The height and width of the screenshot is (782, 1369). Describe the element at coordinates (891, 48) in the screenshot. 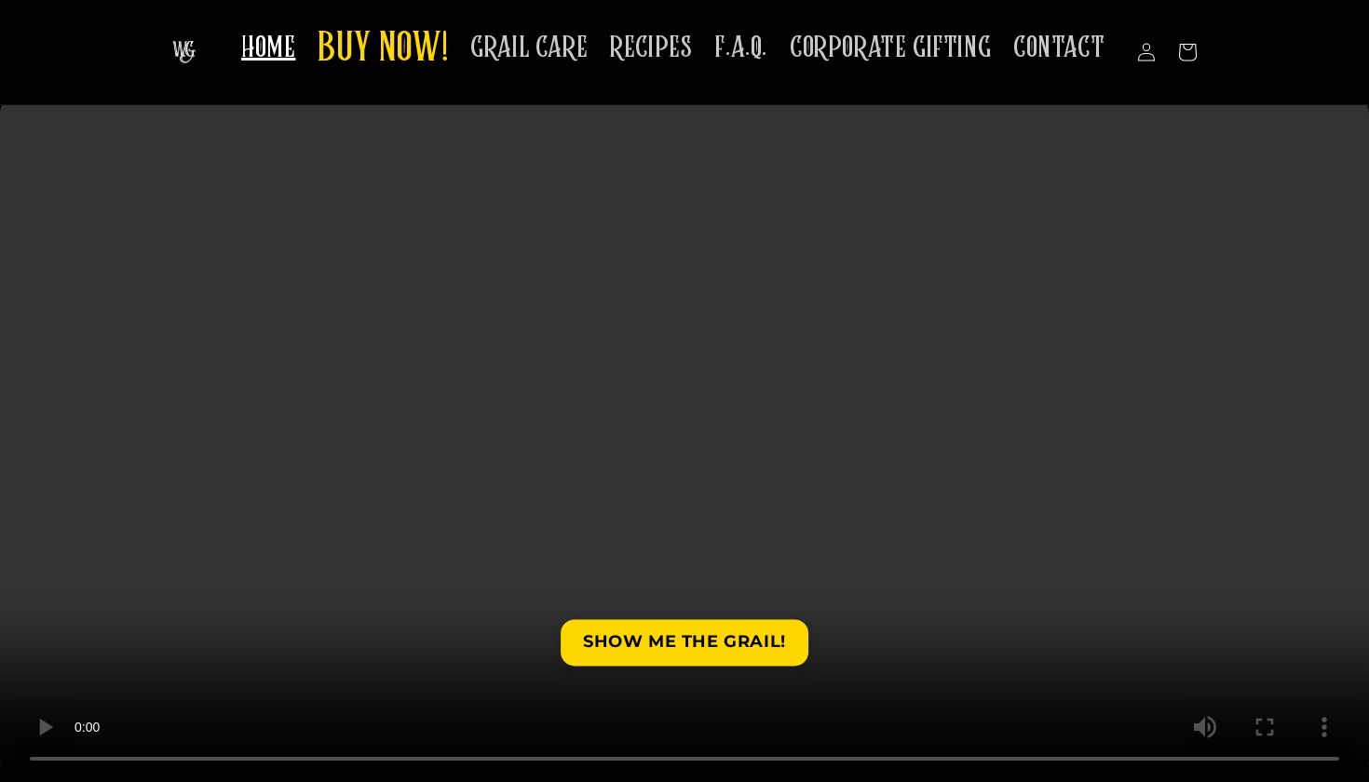

I see `span: CORPORATE GIFTING` at that location.